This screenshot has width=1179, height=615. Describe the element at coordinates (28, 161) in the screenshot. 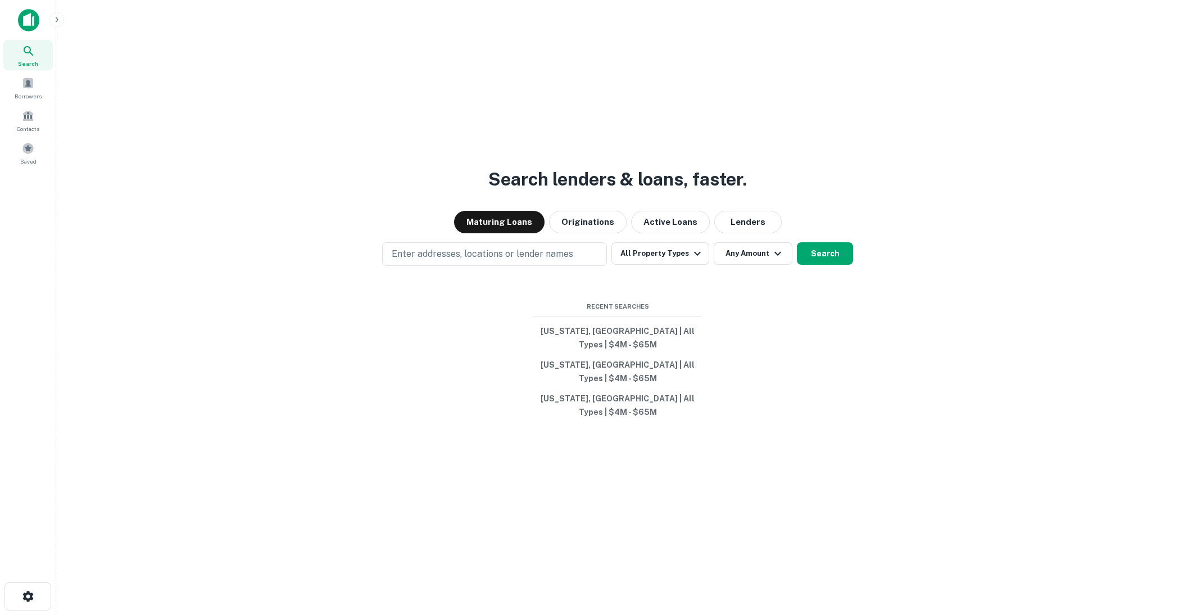

I see `span: Saved` at that location.